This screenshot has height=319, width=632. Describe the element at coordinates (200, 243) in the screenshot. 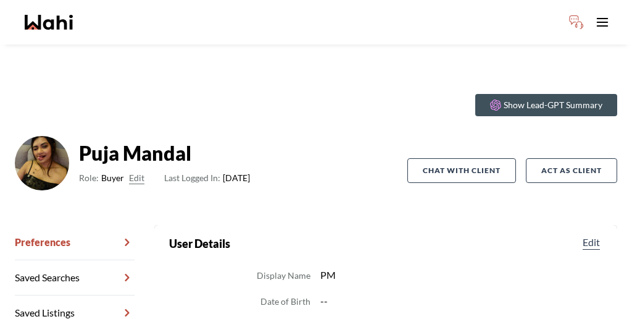

I see `h2: User Details` at that location.